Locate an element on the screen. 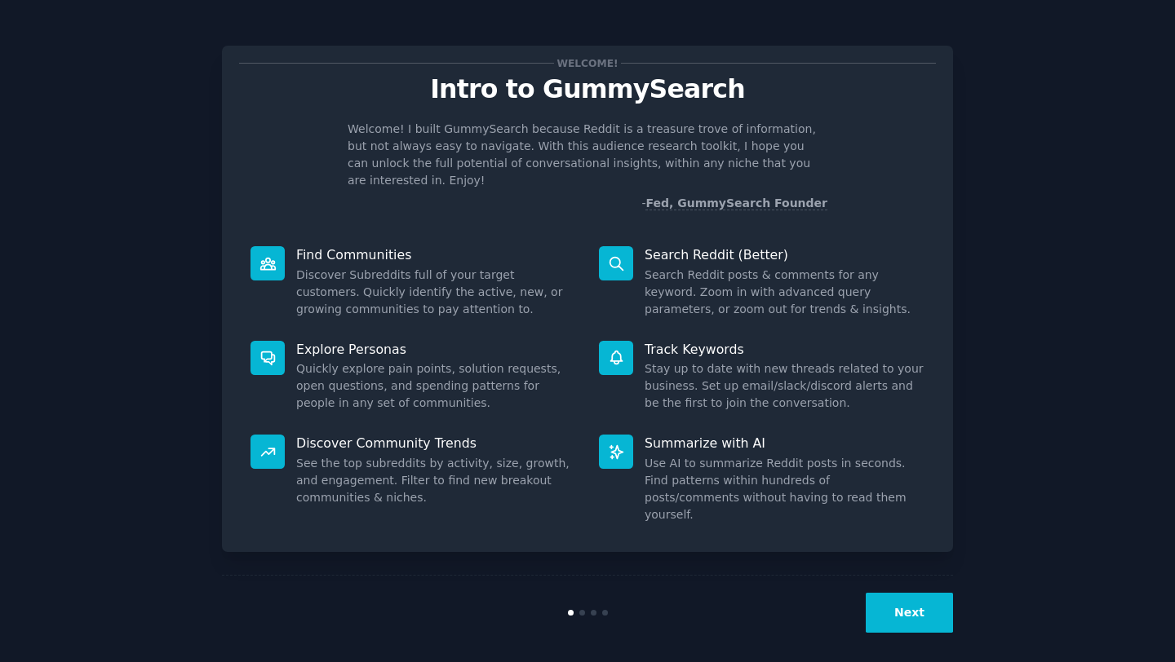 The height and width of the screenshot is (662, 1175). p: Search Reddit (Better) is located at coordinates (784, 255).